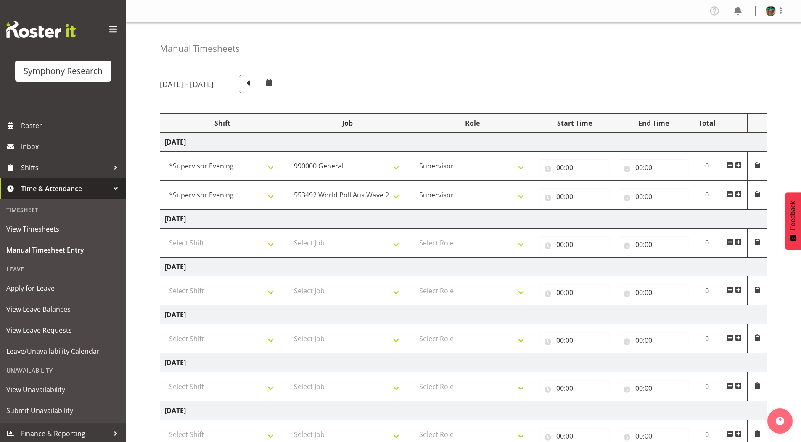  I want to click on div: Total, so click(707, 123).